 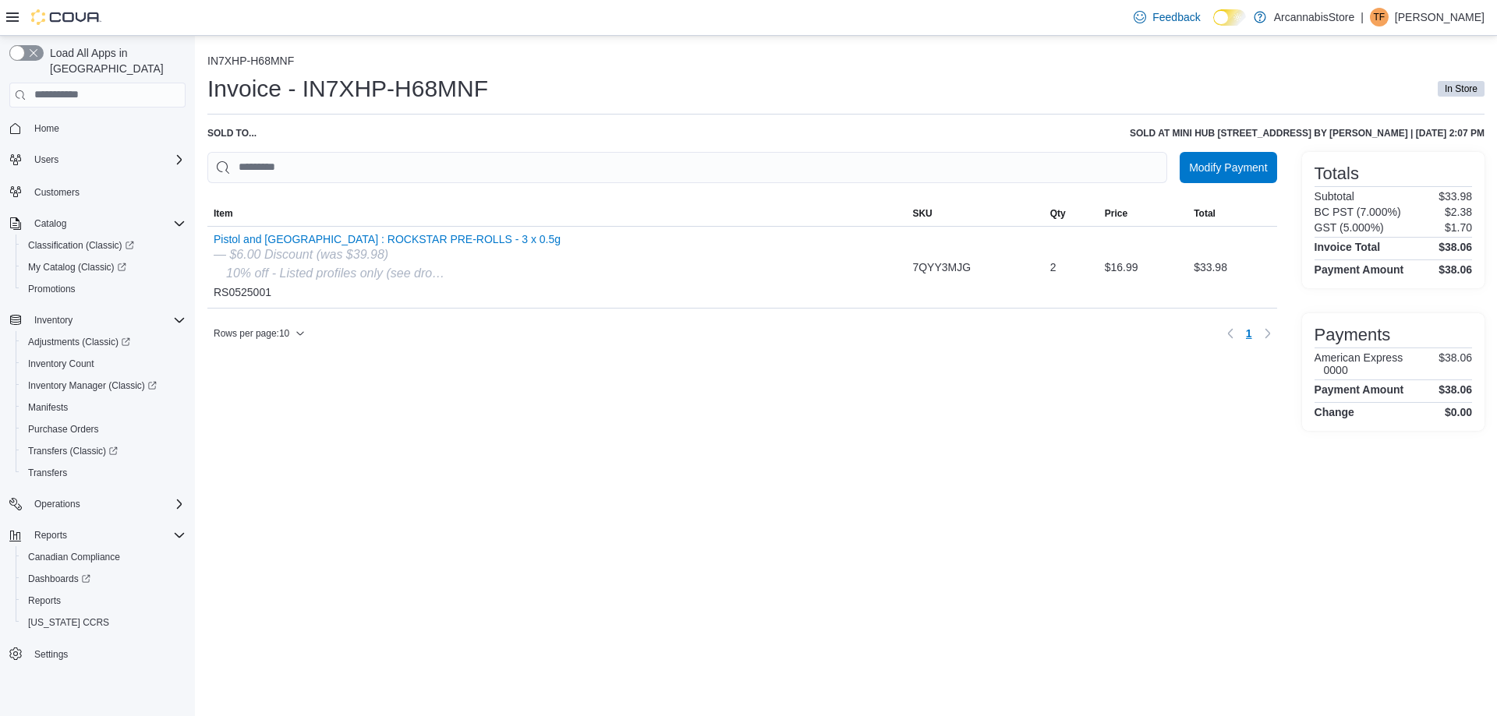 What do you see at coordinates (63, 429) in the screenshot?
I see `span: Purchase Orders` at bounding box center [63, 429].